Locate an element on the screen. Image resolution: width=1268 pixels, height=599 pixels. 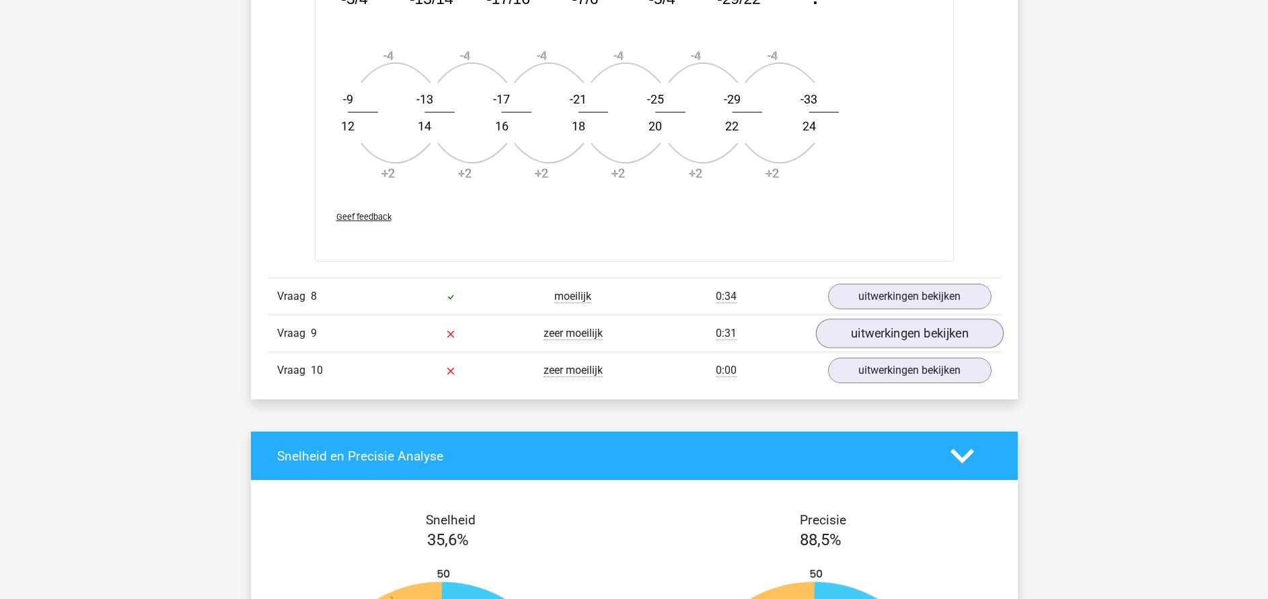
text: 16 is located at coordinates (501, 126).